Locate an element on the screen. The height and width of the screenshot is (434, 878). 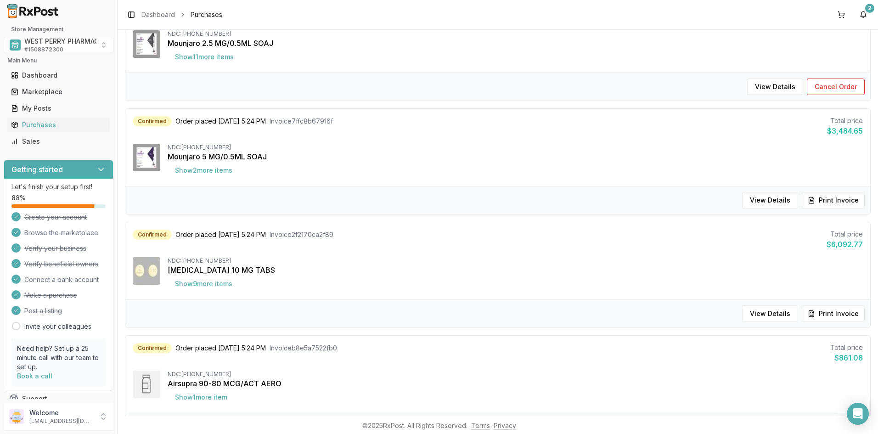
a: Invite your colleagues is located at coordinates (58, 327).